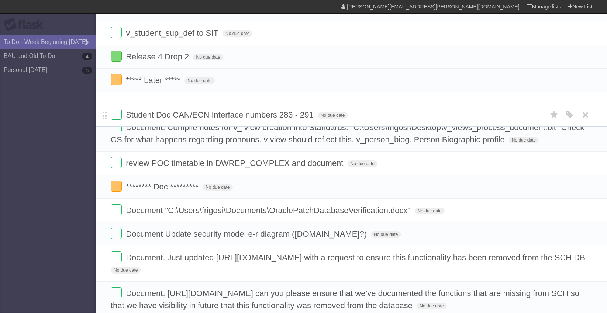  I want to click on span: Release 4 Drop 2, so click(158, 56).